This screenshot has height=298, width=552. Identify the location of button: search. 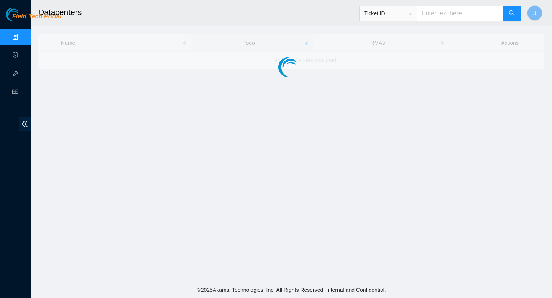
(512, 13).